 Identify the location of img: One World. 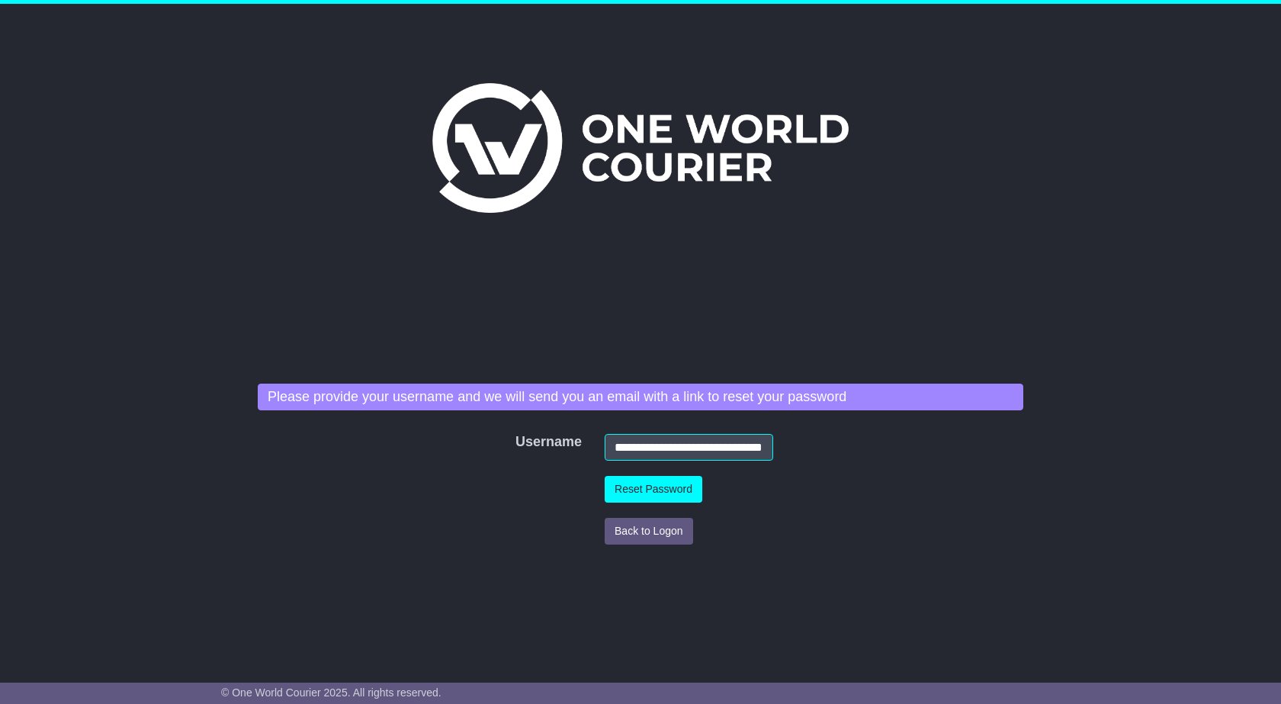
(641, 148).